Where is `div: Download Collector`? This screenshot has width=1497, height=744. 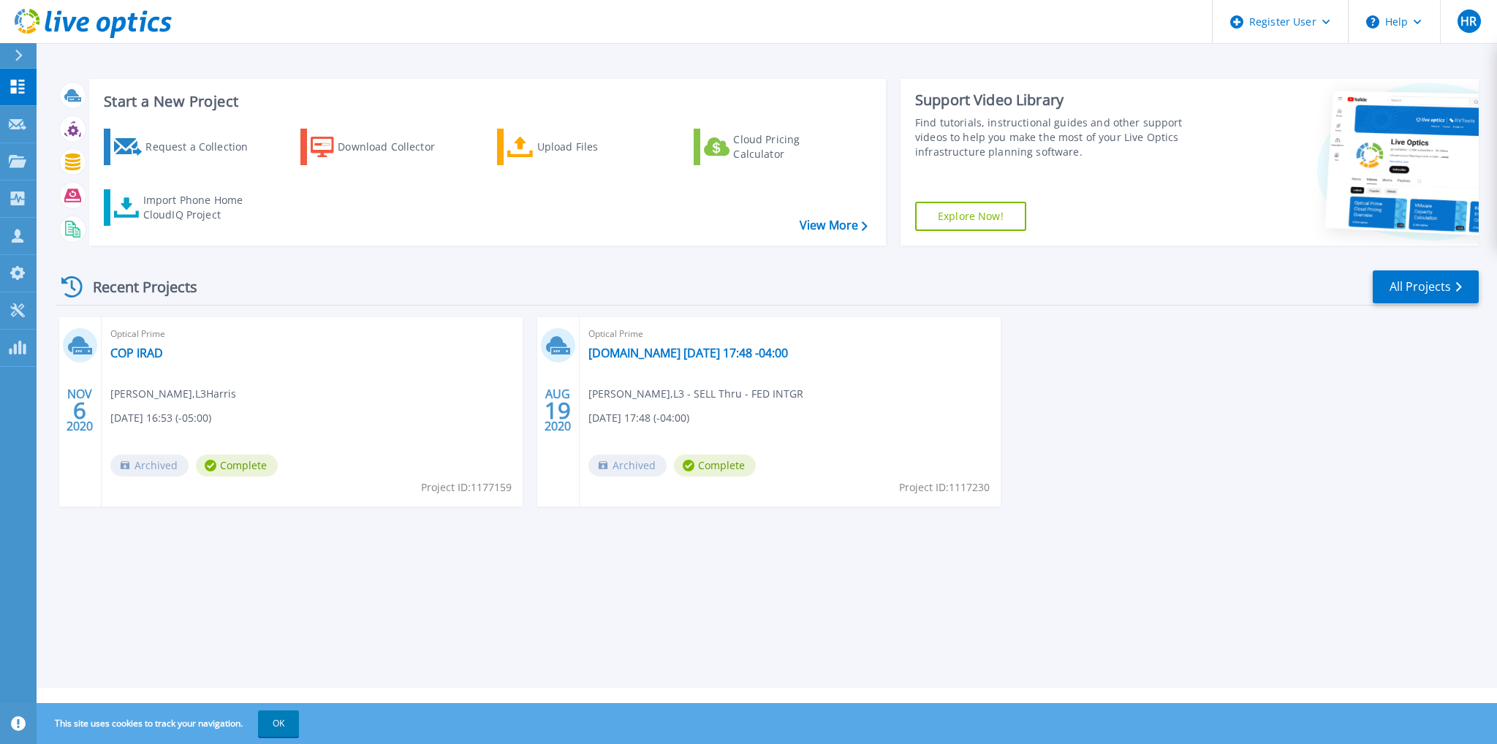 div: Download Collector is located at coordinates (396, 147).